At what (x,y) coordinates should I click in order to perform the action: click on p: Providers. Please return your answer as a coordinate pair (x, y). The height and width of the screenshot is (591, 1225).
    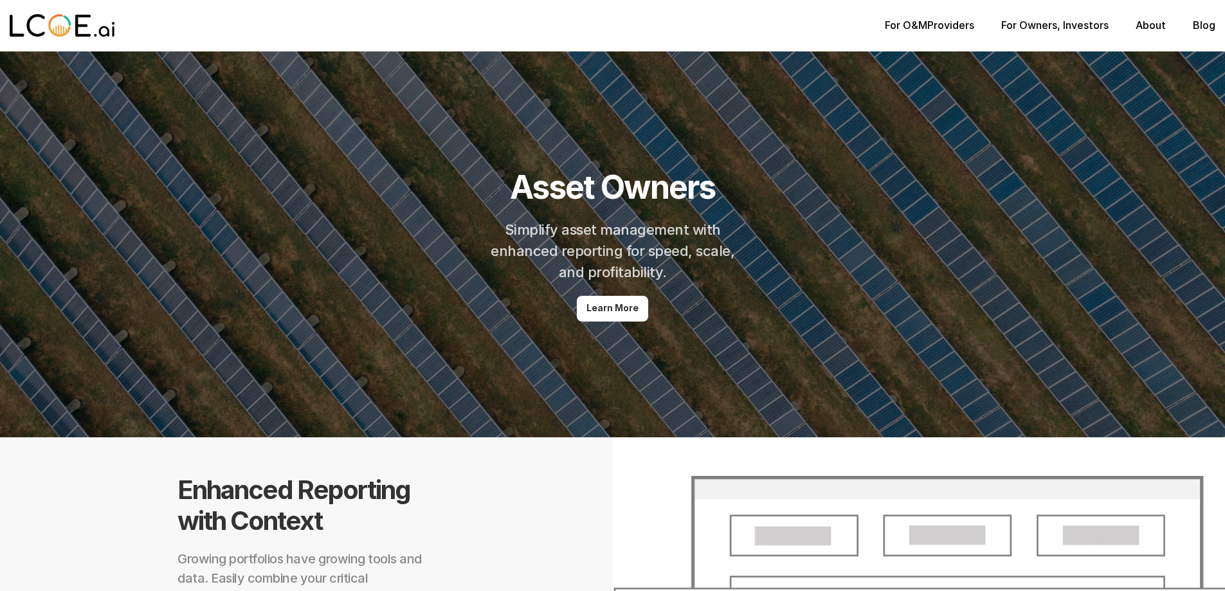
    Looking at the image, I should click on (929, 25).